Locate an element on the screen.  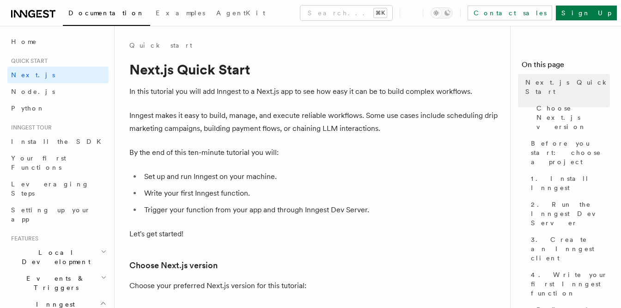
a: Home is located at coordinates (58, 42).